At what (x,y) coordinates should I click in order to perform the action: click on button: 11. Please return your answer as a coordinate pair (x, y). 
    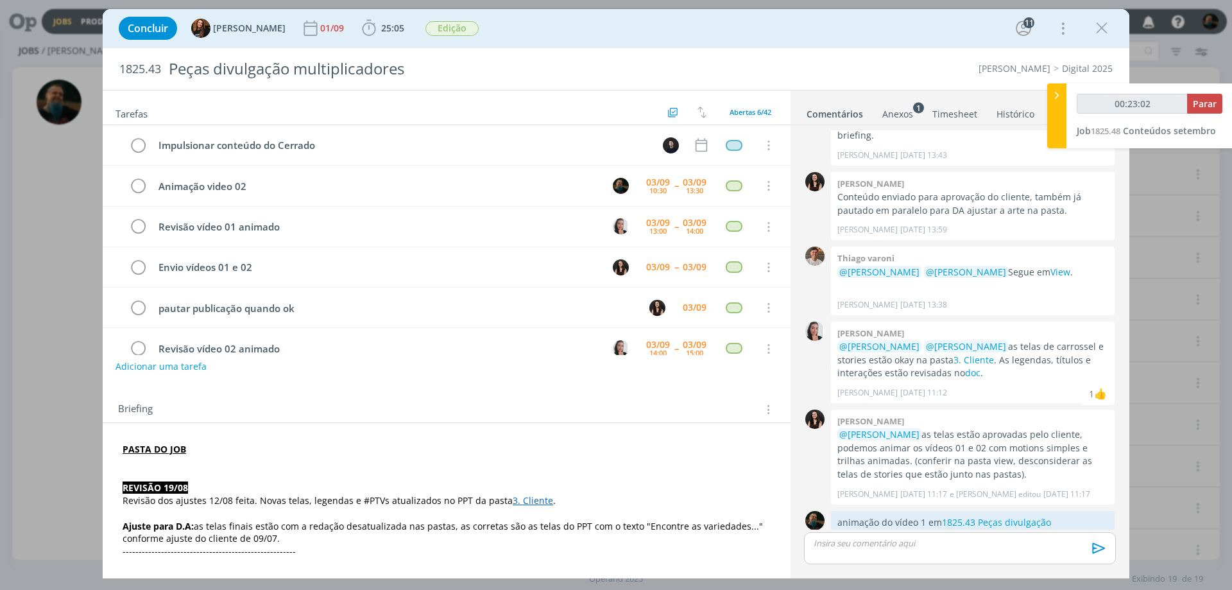
    Looking at the image, I should click on (1023, 28).